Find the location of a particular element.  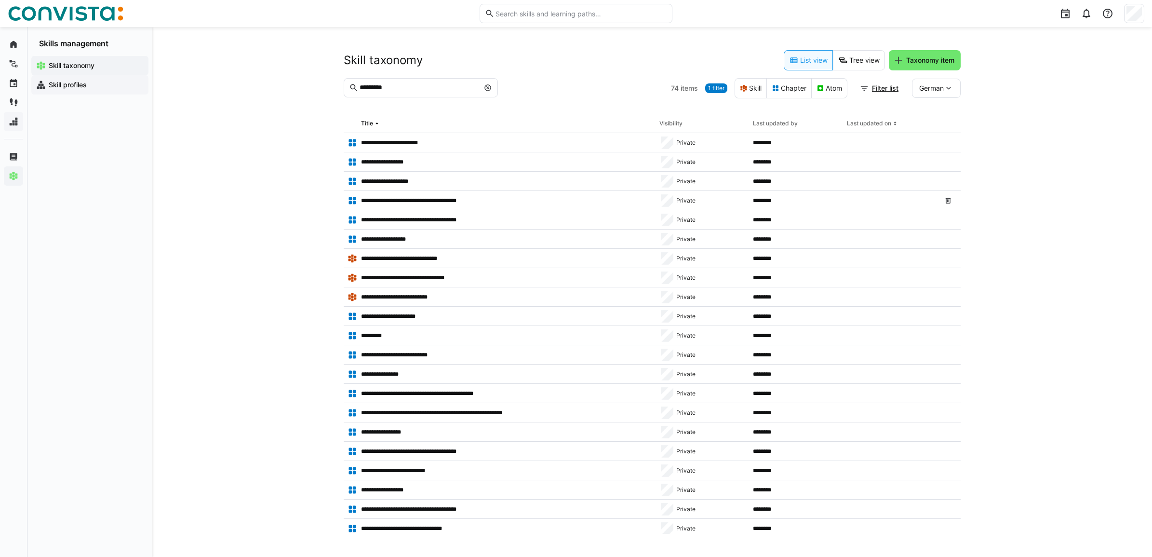

div: Title is located at coordinates (367, 123).